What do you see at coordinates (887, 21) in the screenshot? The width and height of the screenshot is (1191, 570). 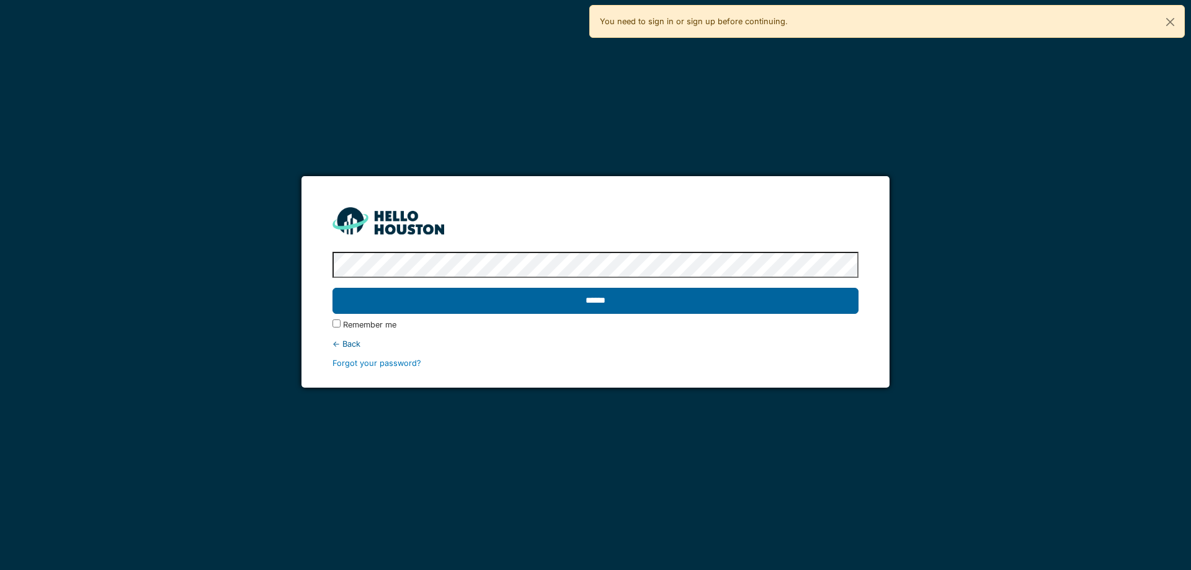 I see `div: You need to sign in or sign up before continuing.` at bounding box center [887, 21].